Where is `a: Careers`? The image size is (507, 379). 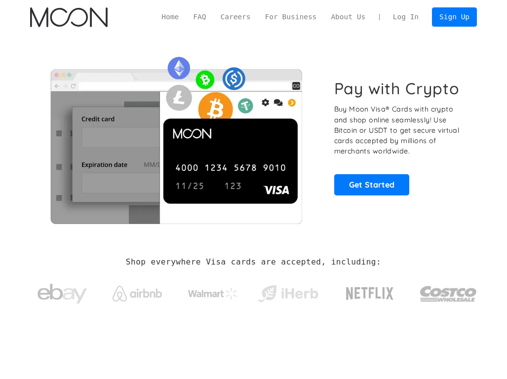 a: Careers is located at coordinates (235, 17).